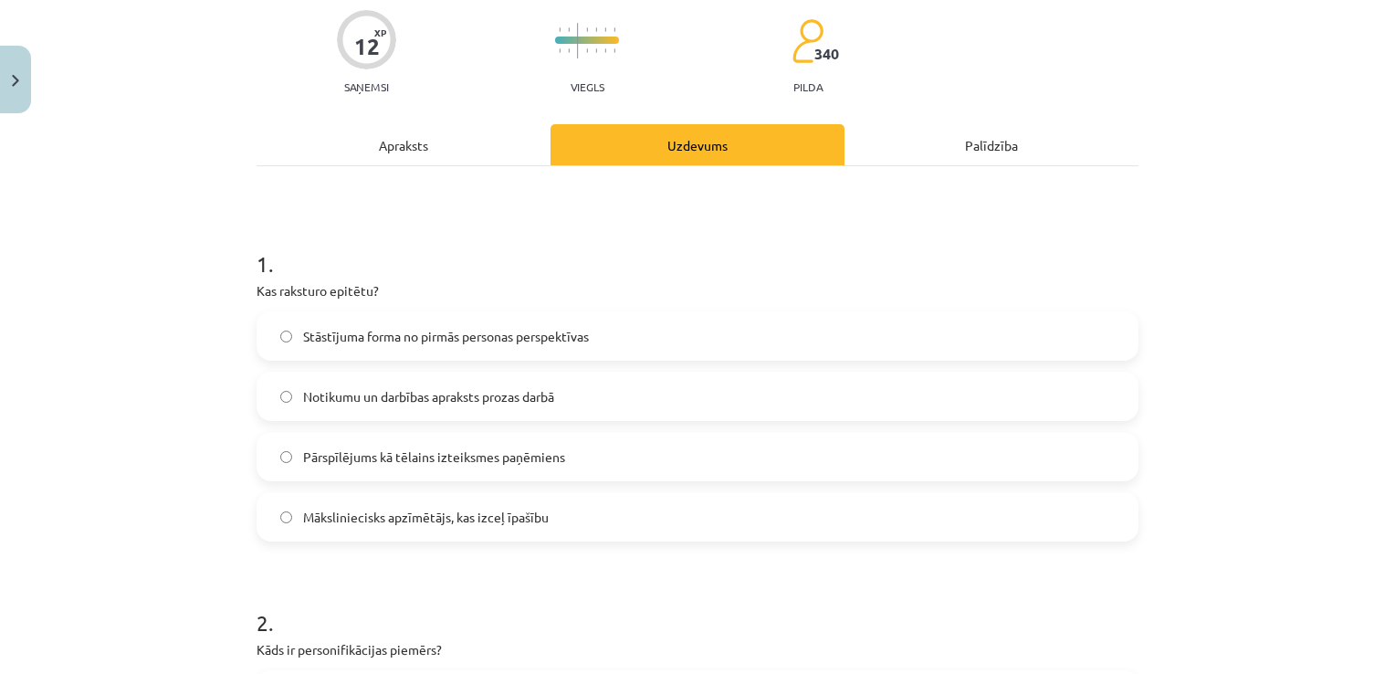  What do you see at coordinates (587, 87) in the screenshot?
I see `p: Viegls` at bounding box center [587, 87].